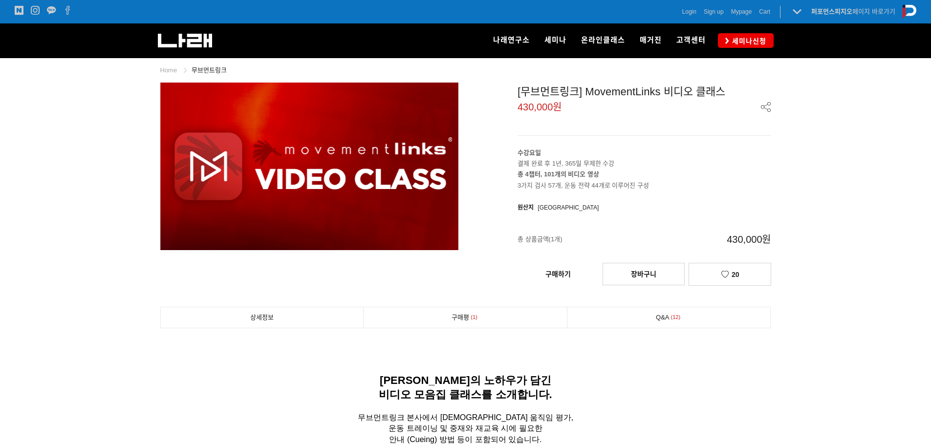  What do you see at coordinates (730, 274) in the screenshot?
I see `a: 20` at bounding box center [730, 274].